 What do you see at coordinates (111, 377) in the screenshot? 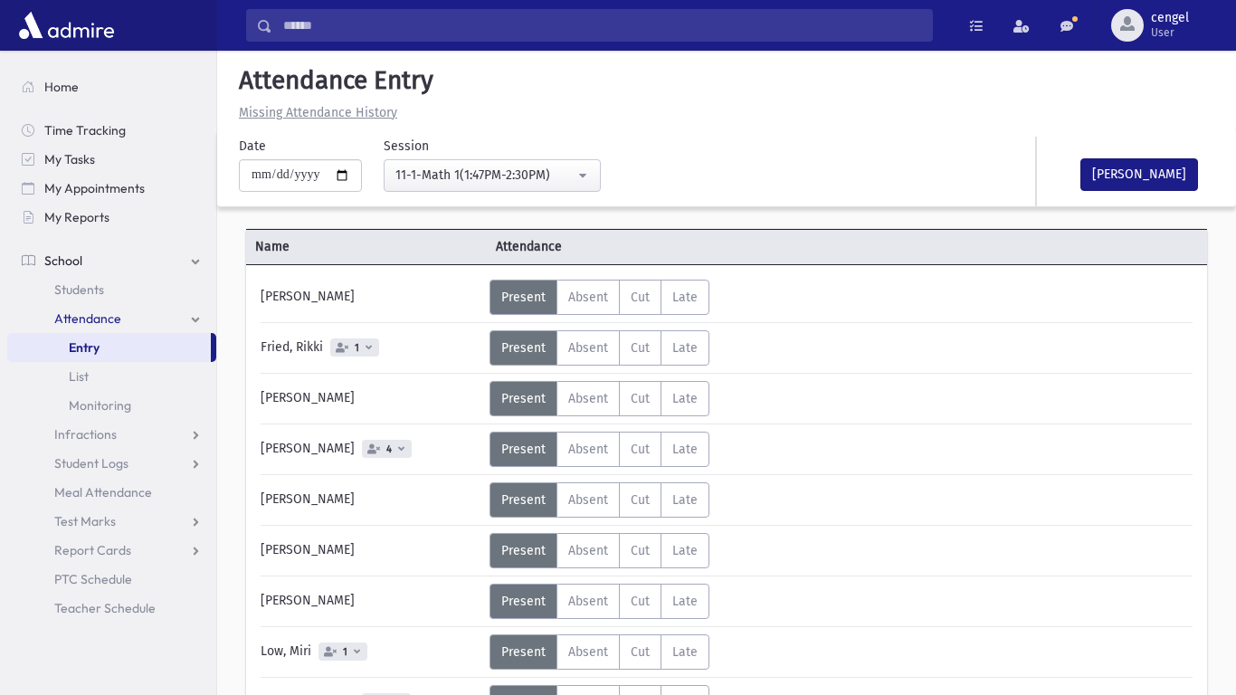
I see `a: List` at bounding box center [111, 377].